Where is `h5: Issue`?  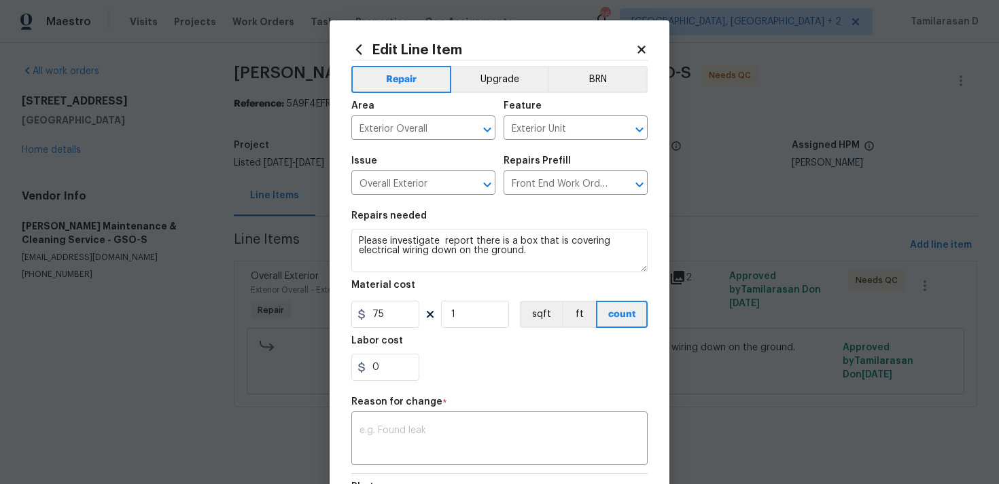
h5: Issue is located at coordinates (364, 161).